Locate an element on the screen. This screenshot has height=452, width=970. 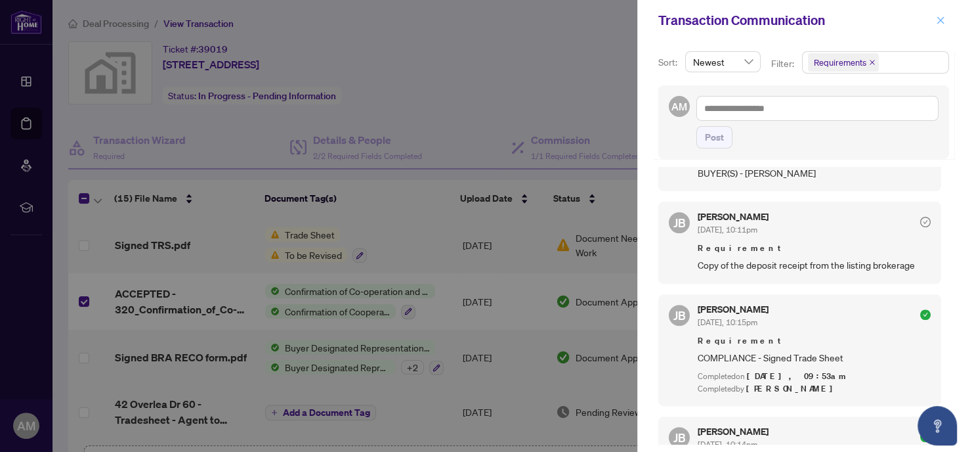
span: COMPLIANCE - Signed Trade Sheet is located at coordinates (814, 357).